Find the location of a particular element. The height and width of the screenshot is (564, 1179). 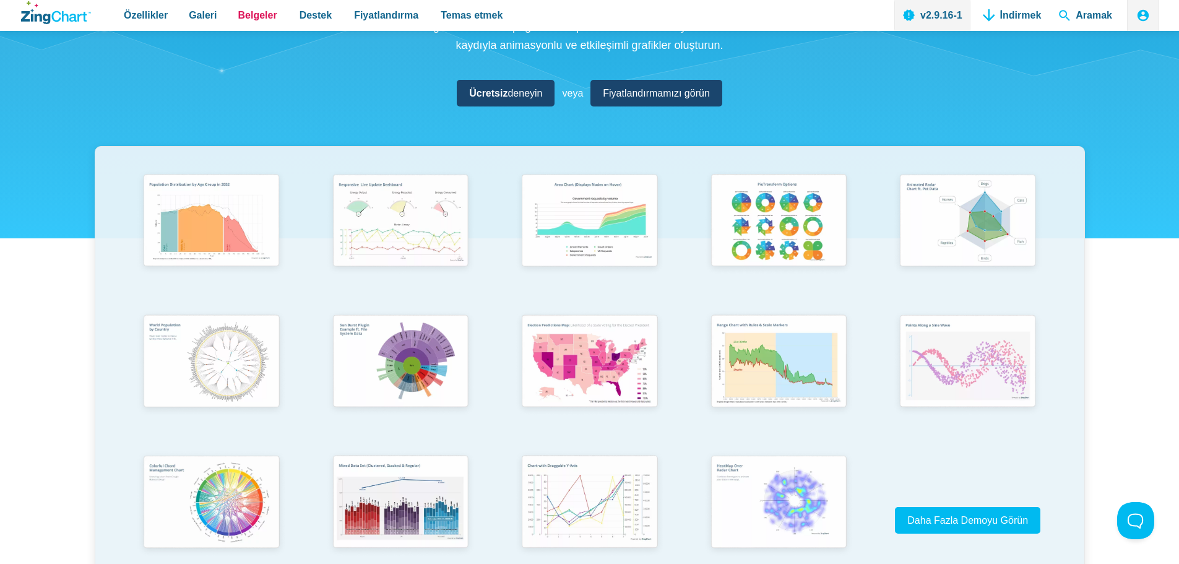

a: Alan Grafiği (Üzerine gelindiğinde Düğümleri görüntüler) is located at coordinates (590, 238).